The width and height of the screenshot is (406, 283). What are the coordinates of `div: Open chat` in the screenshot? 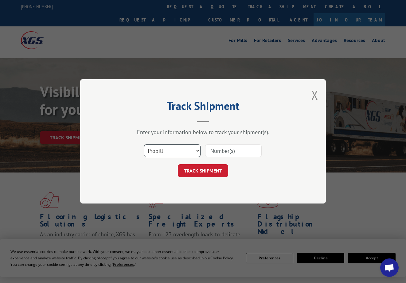 It's located at (389, 268).